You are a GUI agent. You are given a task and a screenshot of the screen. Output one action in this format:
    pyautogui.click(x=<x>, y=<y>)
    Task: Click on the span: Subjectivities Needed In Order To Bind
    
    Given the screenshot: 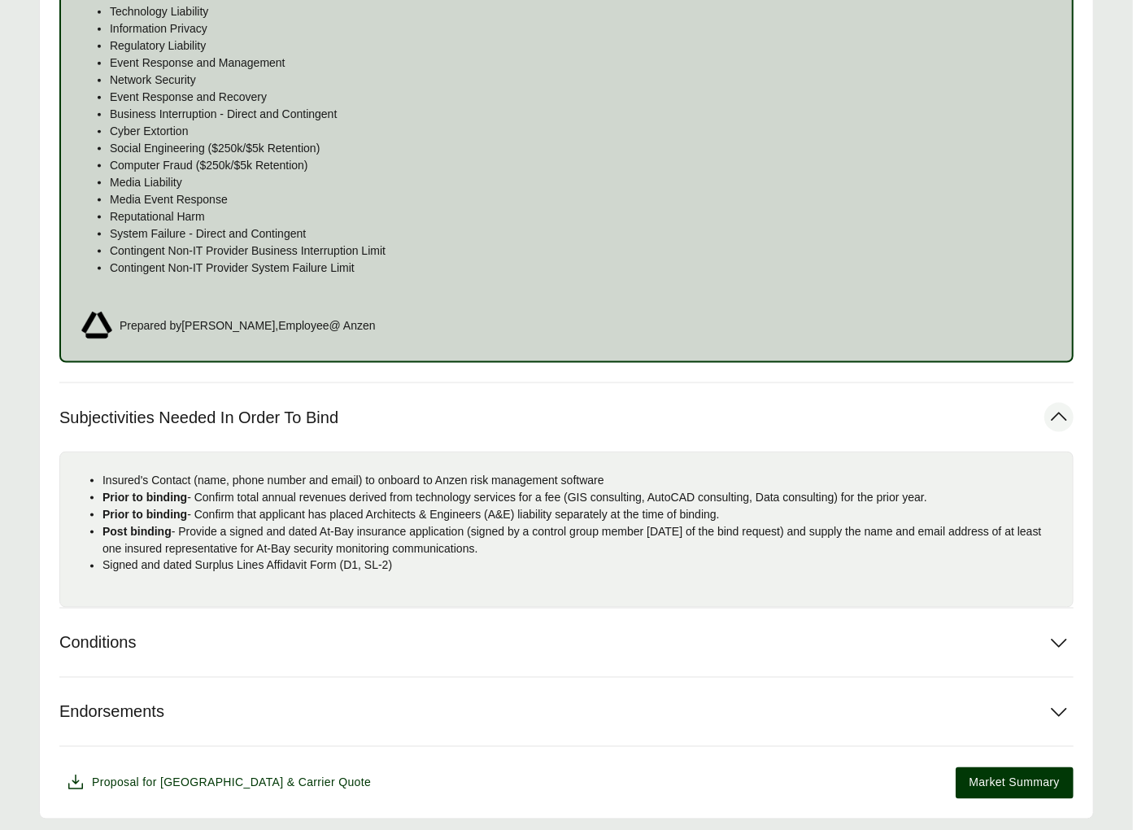 What is the action you would take?
    pyautogui.click(x=199, y=417)
    